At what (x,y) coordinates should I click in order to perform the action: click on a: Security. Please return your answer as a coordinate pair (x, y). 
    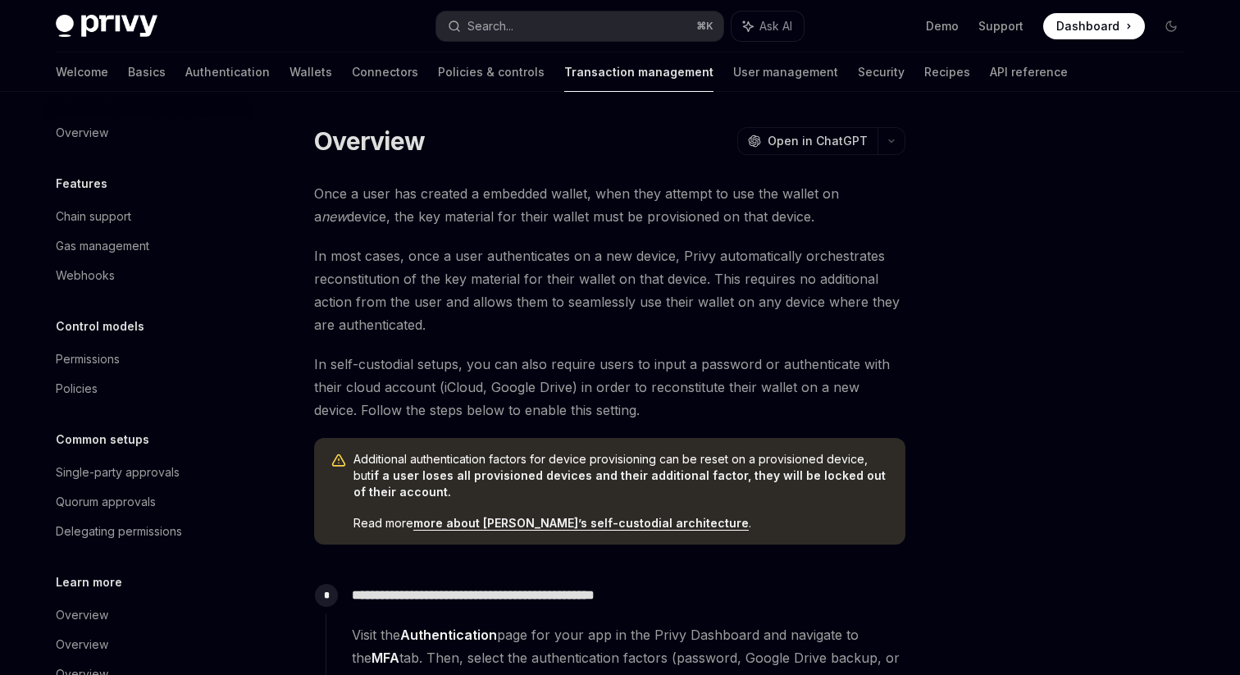
    Looking at the image, I should click on (881, 72).